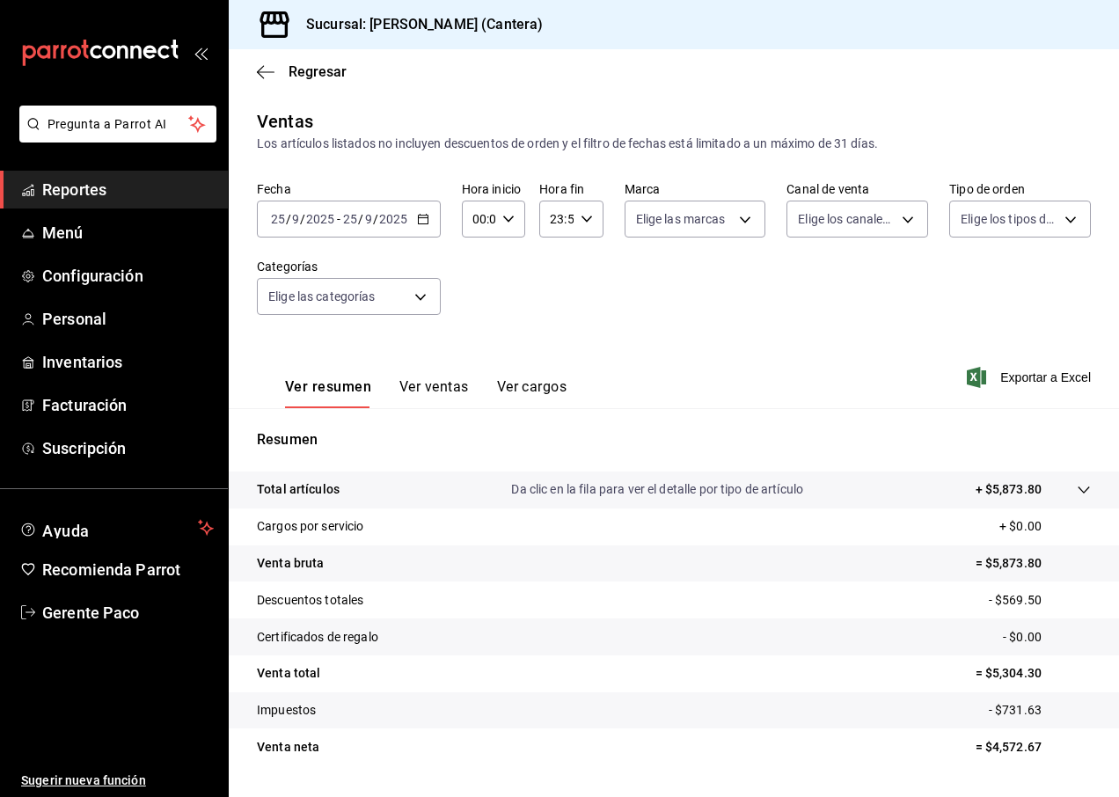 The width and height of the screenshot is (1119, 797). Describe the element at coordinates (1008, 489) in the screenshot. I see `p: + $5,873.80` at that location.